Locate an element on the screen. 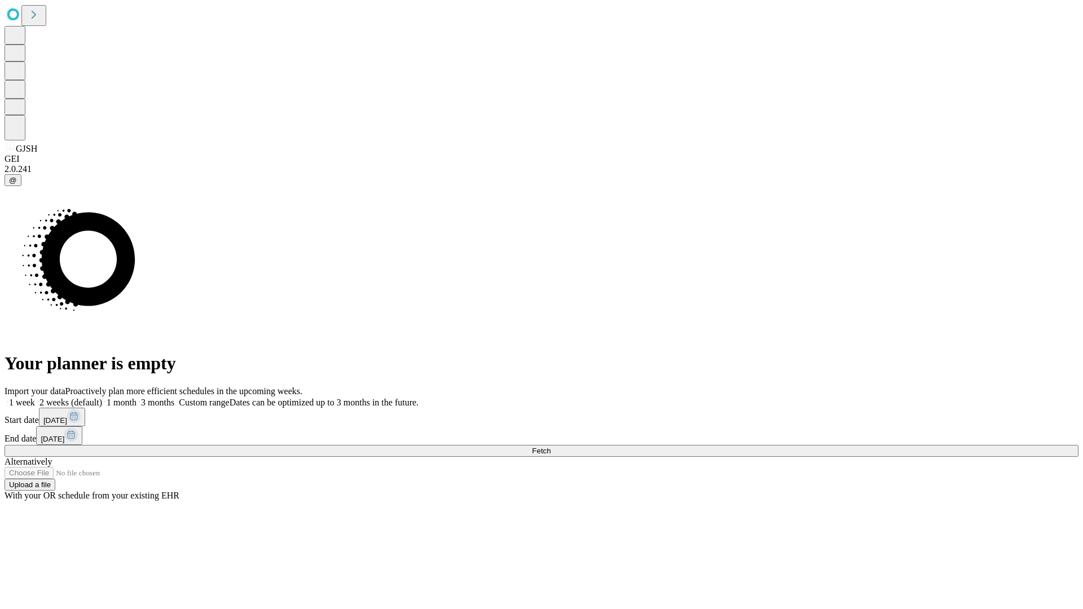 Image resolution: width=1083 pixels, height=609 pixels. span: 1 week is located at coordinates (22, 402).